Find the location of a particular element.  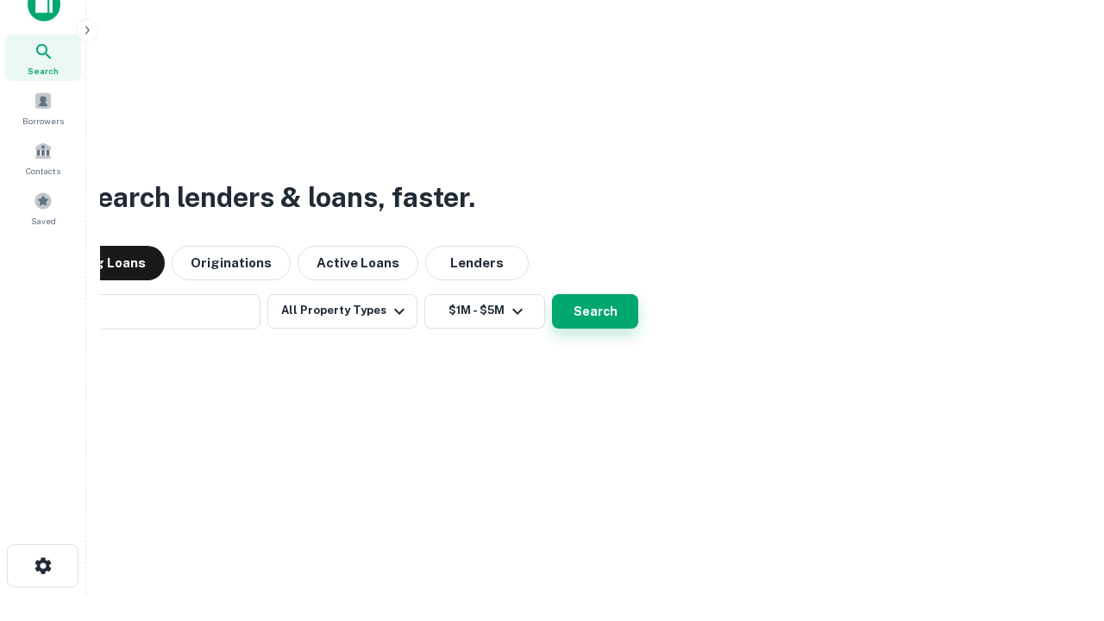

button: Active Loans is located at coordinates (358, 263).